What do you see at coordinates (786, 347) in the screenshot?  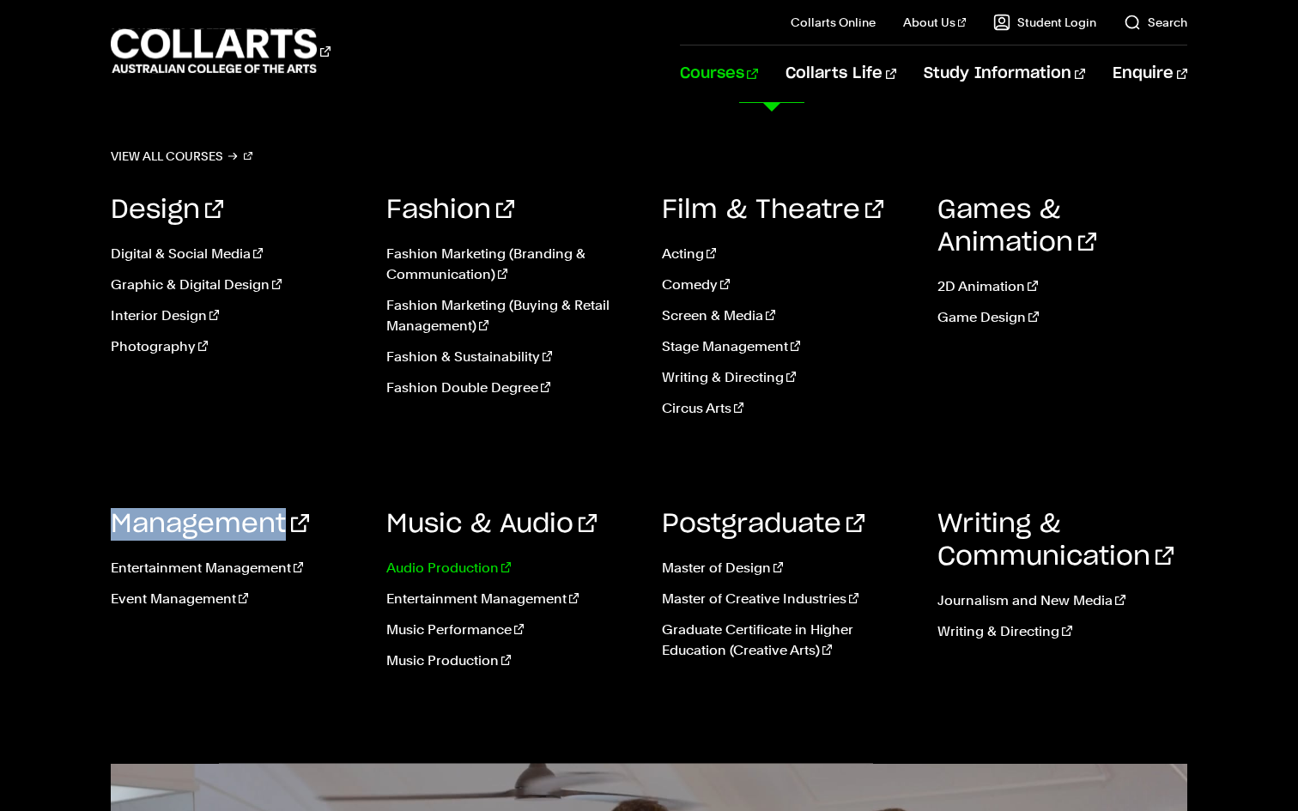 I see `a: Stage Management` at bounding box center [786, 347].